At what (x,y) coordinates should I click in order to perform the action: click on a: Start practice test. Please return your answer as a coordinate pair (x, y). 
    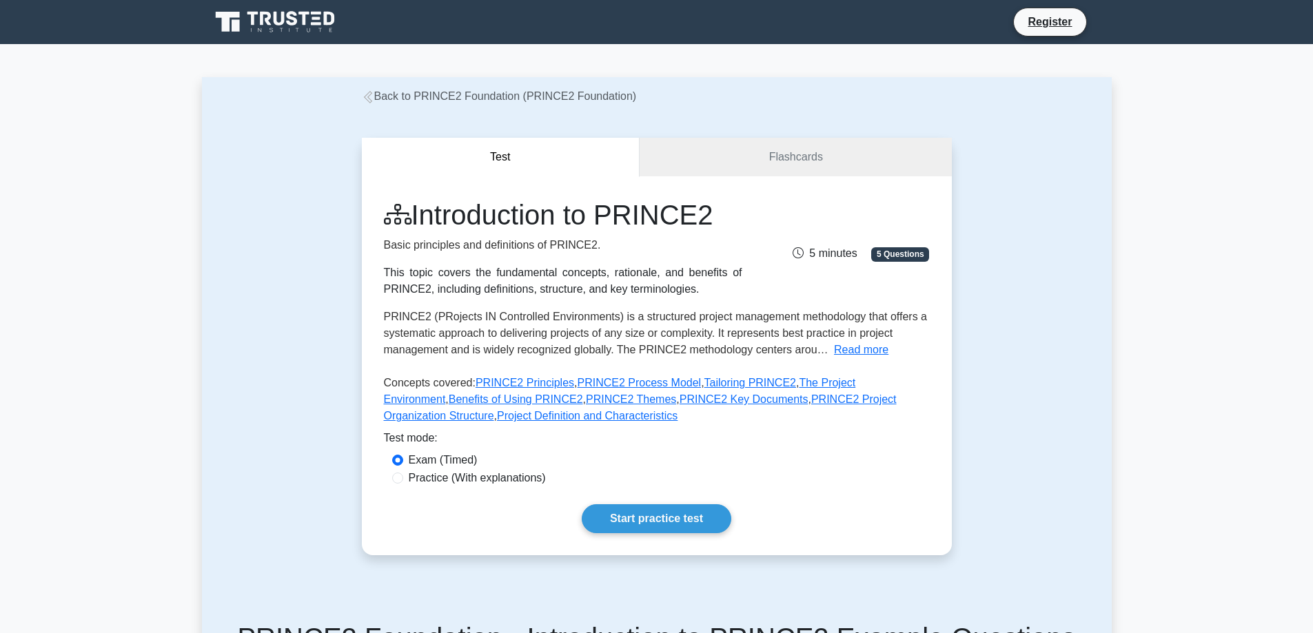
    Looking at the image, I should click on (656, 519).